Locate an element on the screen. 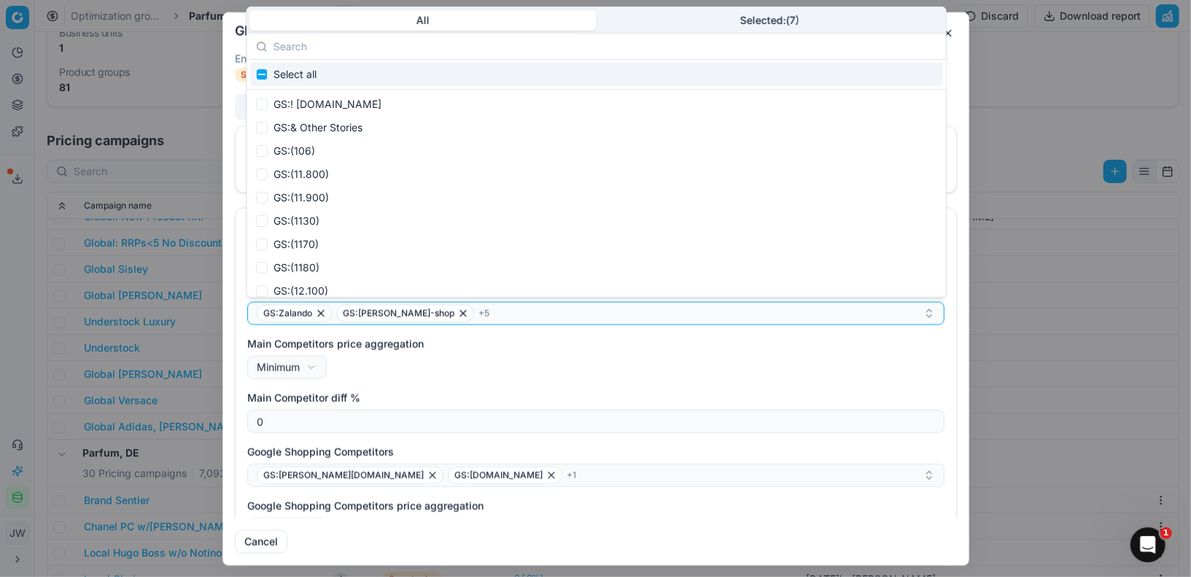 The height and width of the screenshot is (577, 1191). div: GS:(11.800) is located at coordinates (596, 174).